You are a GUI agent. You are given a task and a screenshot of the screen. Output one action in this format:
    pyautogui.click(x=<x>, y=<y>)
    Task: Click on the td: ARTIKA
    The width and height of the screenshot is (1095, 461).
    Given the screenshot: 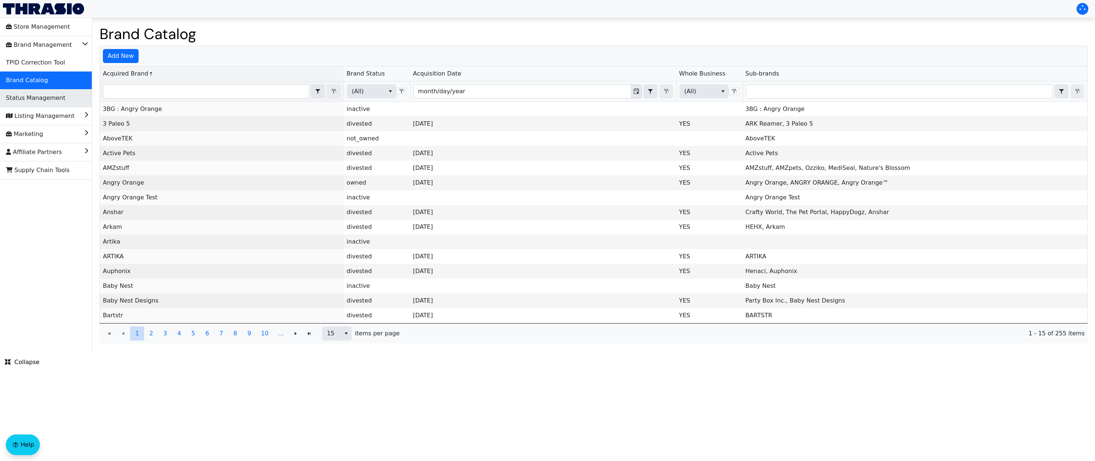 What is the action you would take?
    pyautogui.click(x=915, y=257)
    